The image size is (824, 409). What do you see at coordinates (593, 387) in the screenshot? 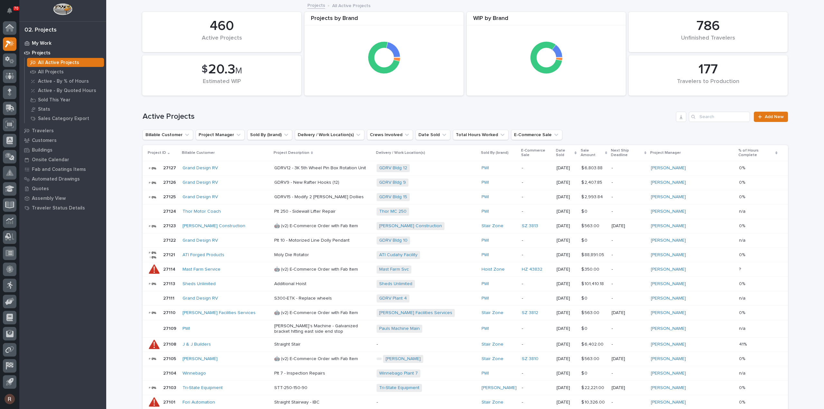
I see `p: $ 22,221.00` at bounding box center [593, 387].